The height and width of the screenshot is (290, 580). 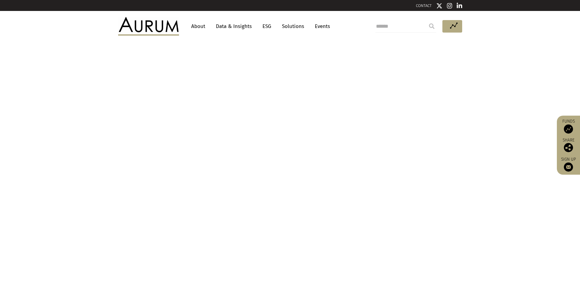 I want to click on img: Aurum, so click(x=149, y=26).